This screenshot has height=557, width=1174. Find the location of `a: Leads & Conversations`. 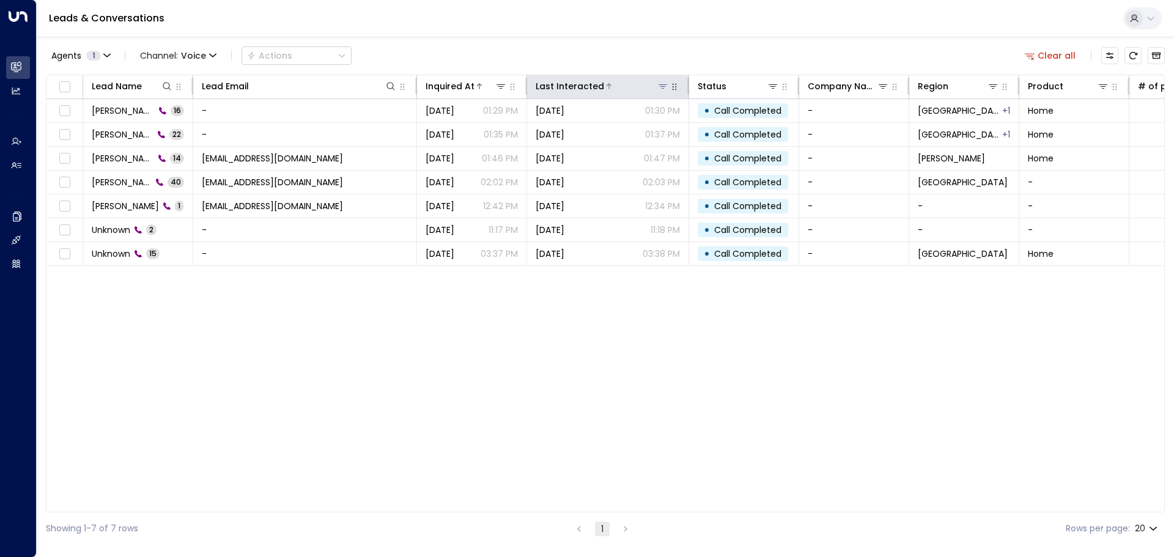

a: Leads & Conversations is located at coordinates (106, 18).